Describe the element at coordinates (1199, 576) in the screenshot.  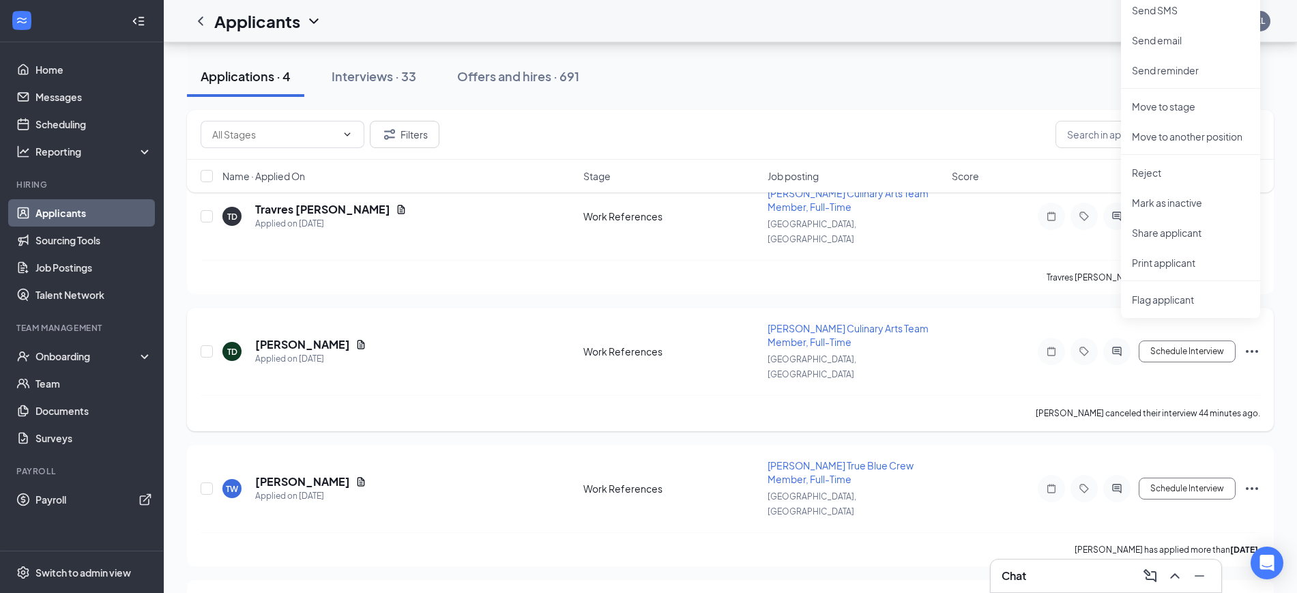
I see `svg: Minimize` at that location.